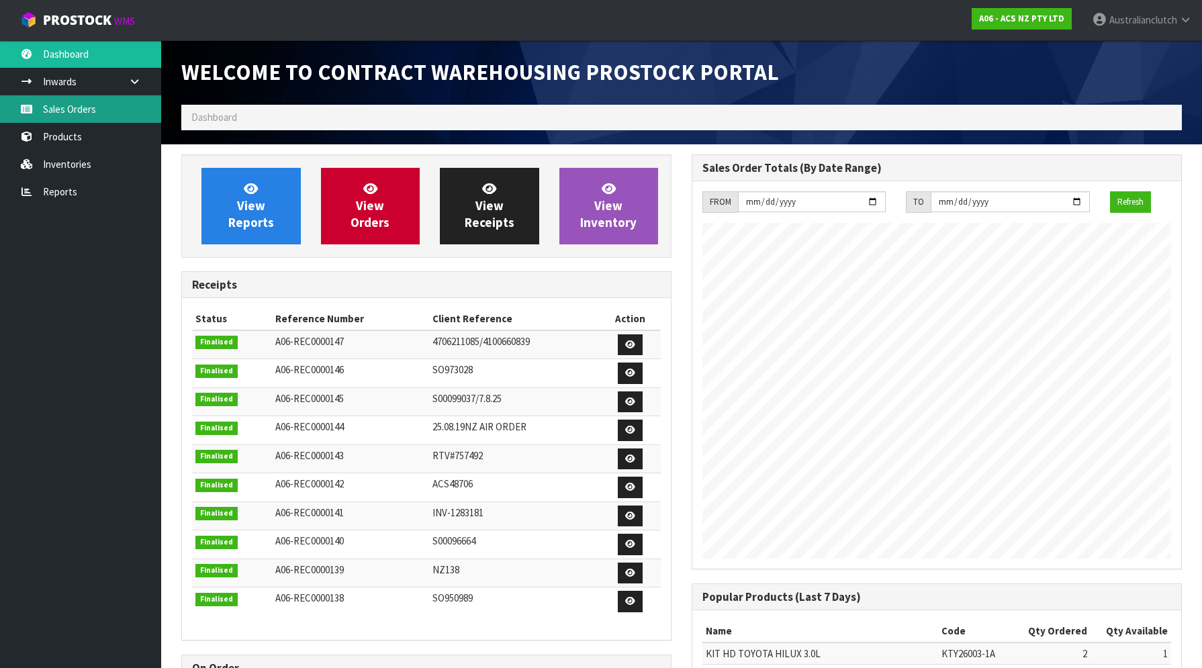 The image size is (1202, 668). Describe the element at coordinates (370, 206) in the screenshot. I see `span: View Orders` at that location.